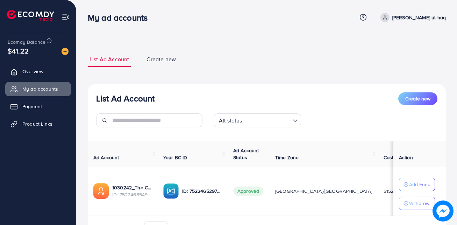  Describe the element at coordinates (18, 51) in the screenshot. I see `span: $41.22` at that location.